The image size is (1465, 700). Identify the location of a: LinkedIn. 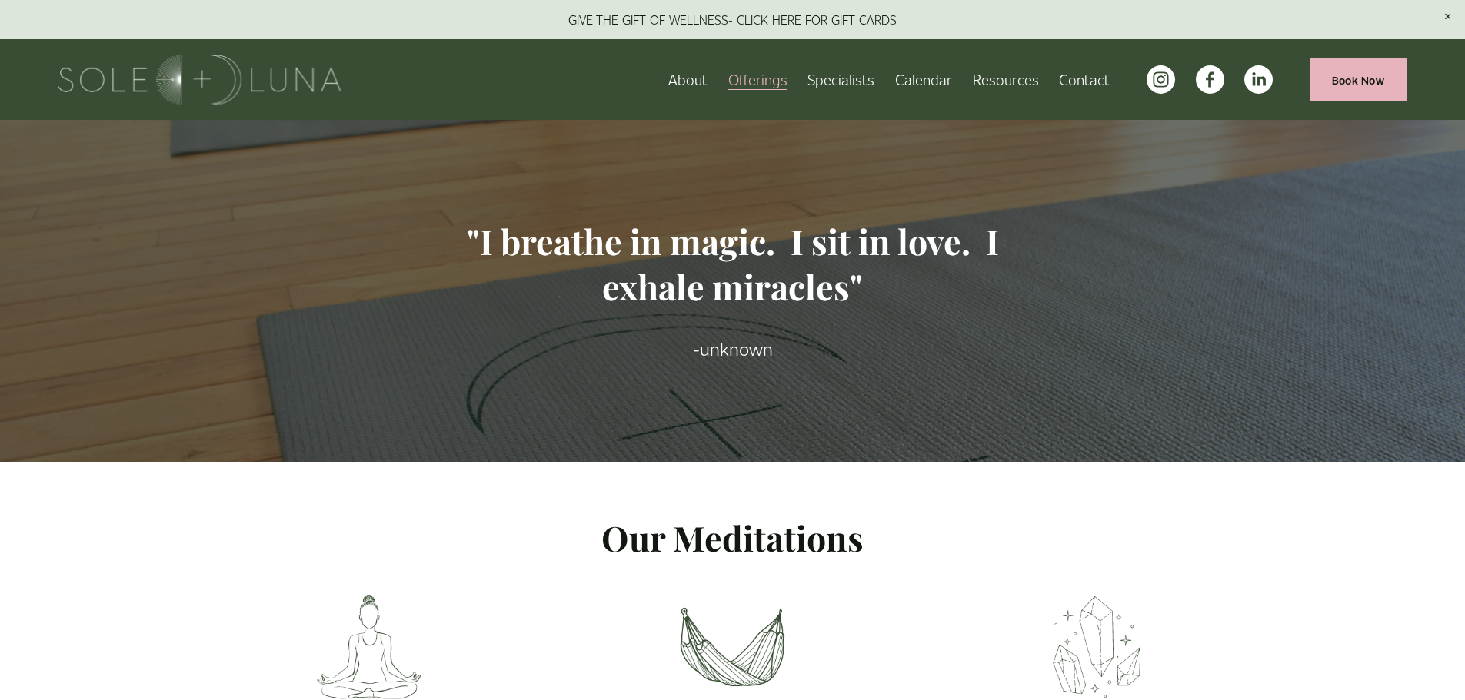
(1258, 79).